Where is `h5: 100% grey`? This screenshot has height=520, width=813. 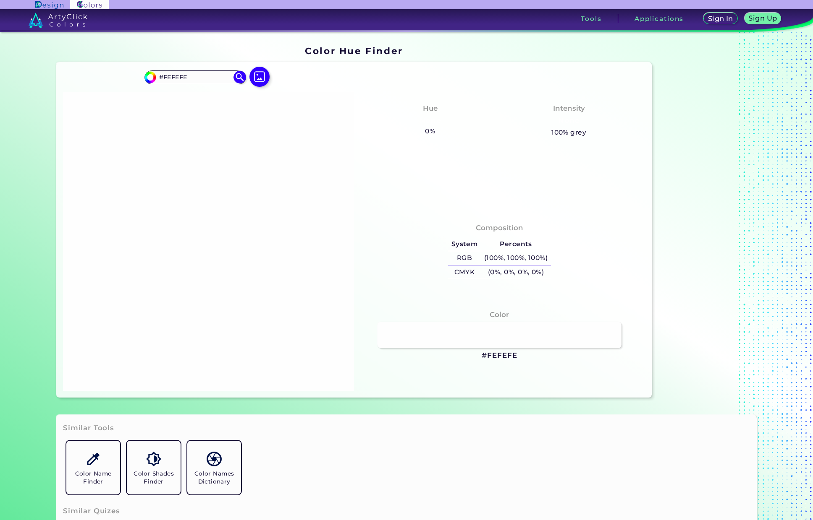
h5: 100% grey is located at coordinates (568, 133).